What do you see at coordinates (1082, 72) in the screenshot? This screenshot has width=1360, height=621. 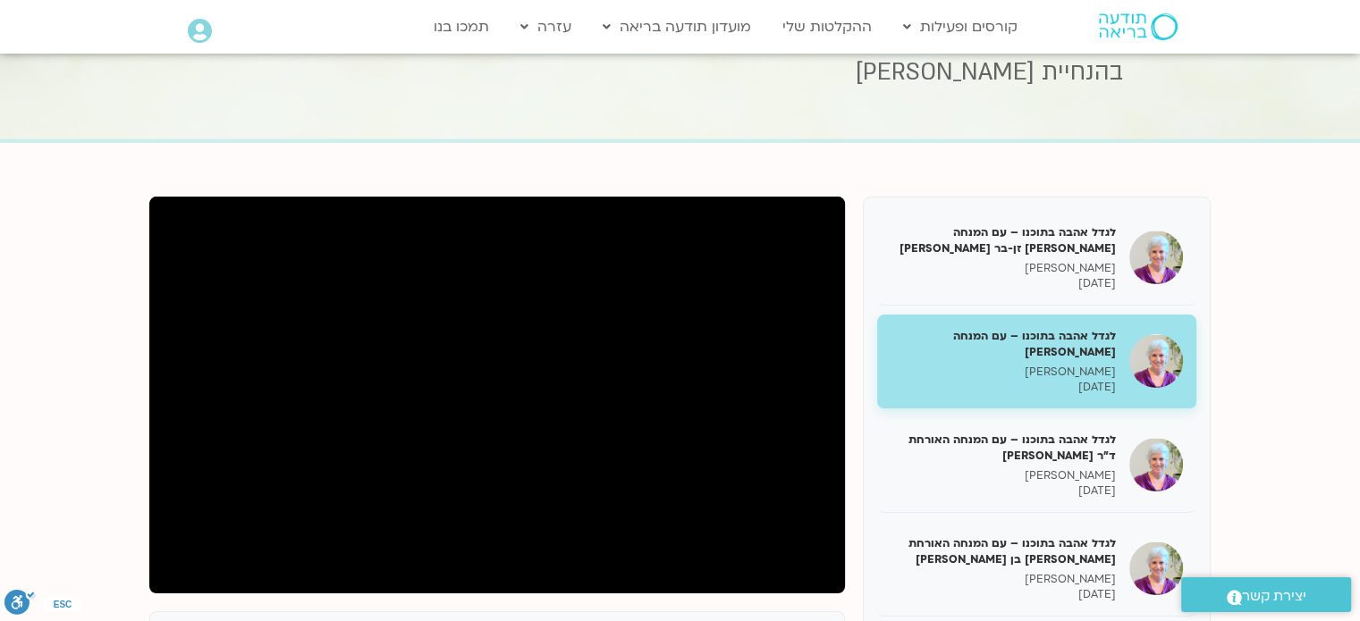 I see `span: בהנחיית` at bounding box center [1082, 72].